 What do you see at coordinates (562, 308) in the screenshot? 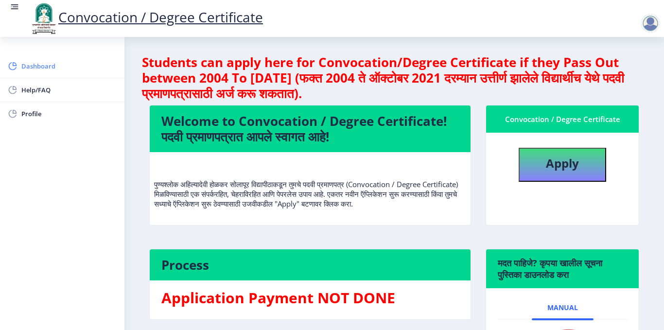
I see `a: Manual` at bounding box center [562, 308].